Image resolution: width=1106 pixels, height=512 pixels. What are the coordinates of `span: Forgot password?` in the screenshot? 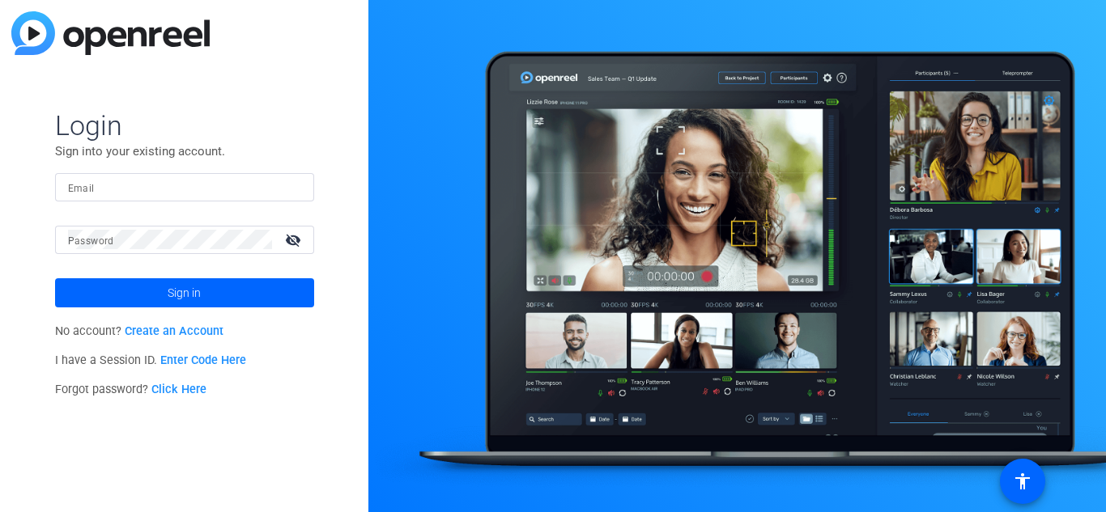 It's located at (131, 389).